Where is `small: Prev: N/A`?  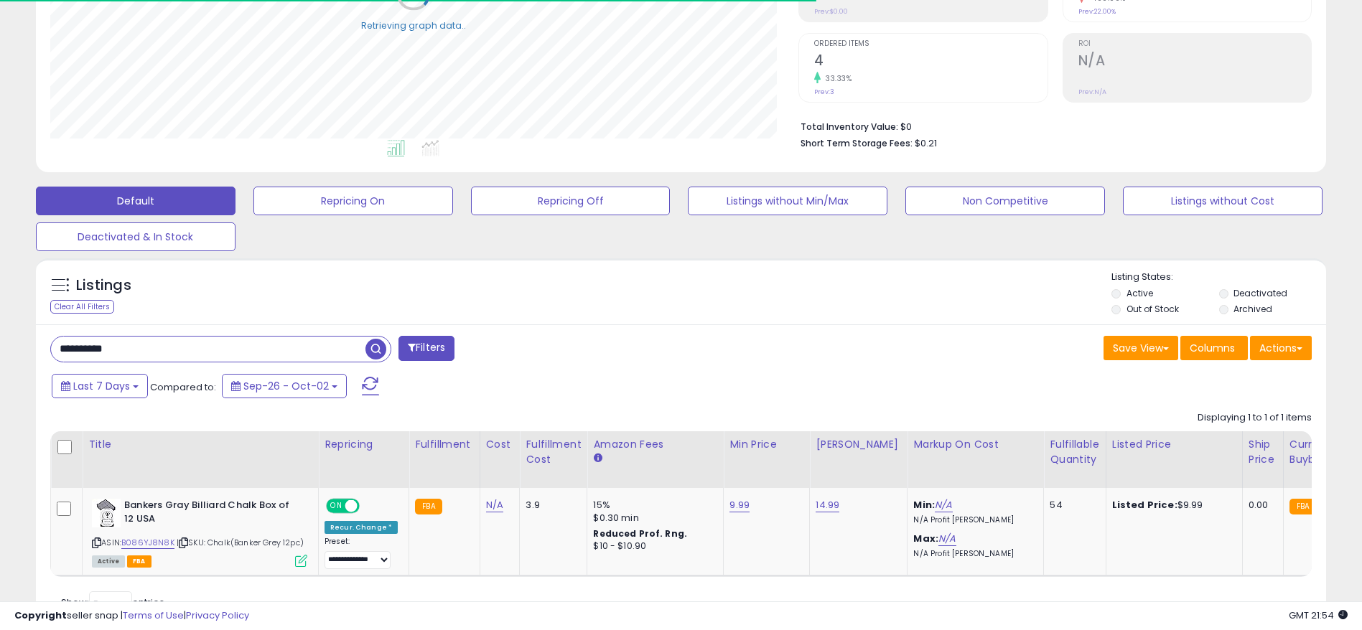
small: Prev: N/A is located at coordinates (1092, 92).